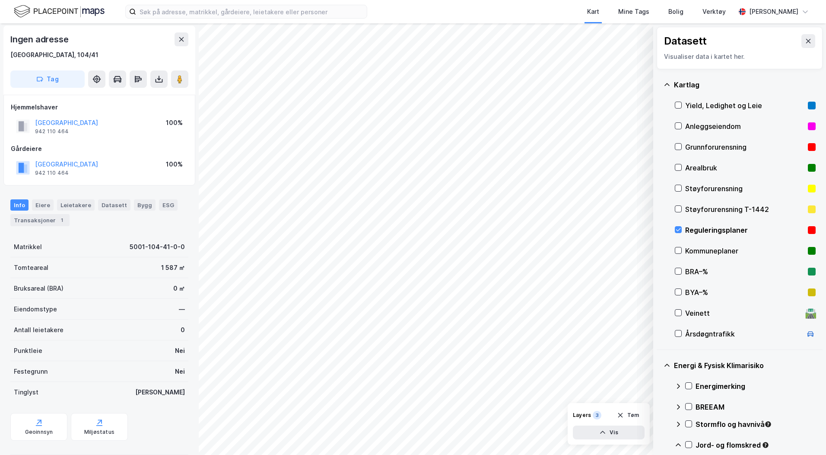 The image size is (826, 455). I want to click on button: Tøm, so click(628, 415).